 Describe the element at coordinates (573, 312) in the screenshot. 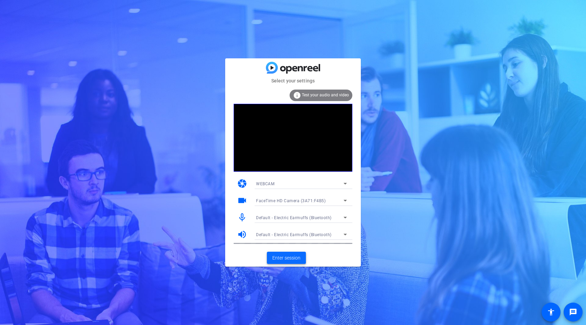

I see `mat-icon: message` at that location.